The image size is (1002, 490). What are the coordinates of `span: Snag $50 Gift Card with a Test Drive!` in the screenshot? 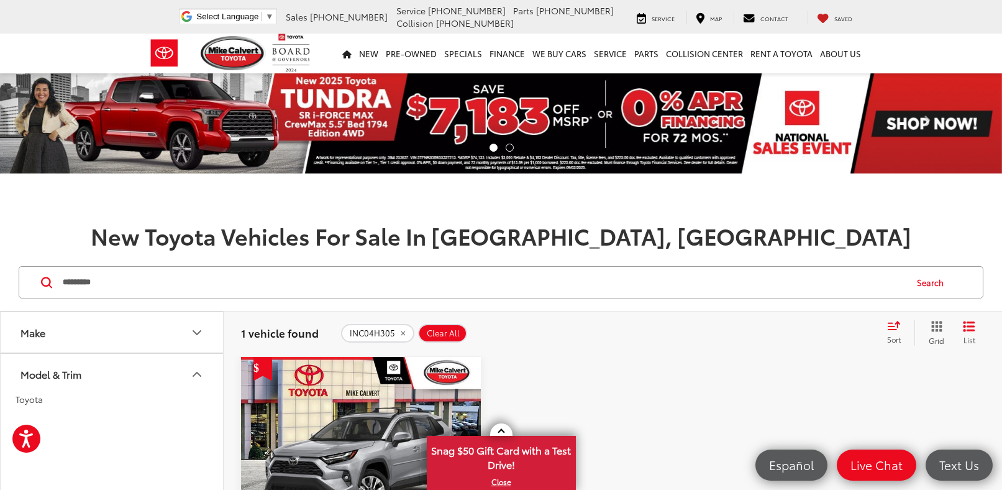 It's located at (501, 456).